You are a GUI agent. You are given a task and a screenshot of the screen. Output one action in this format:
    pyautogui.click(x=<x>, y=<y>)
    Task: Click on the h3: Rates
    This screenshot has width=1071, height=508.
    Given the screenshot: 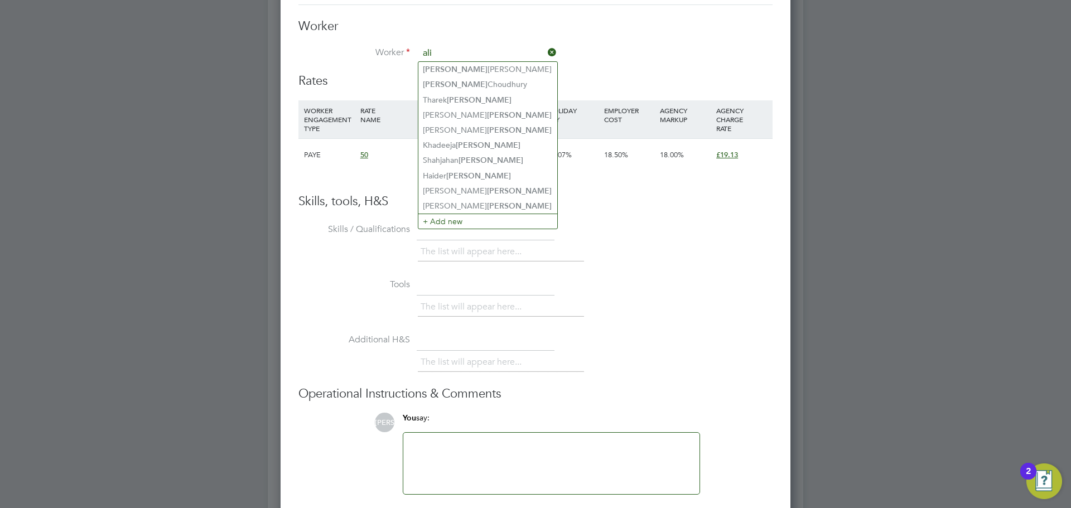 What is the action you would take?
    pyautogui.click(x=536, y=81)
    